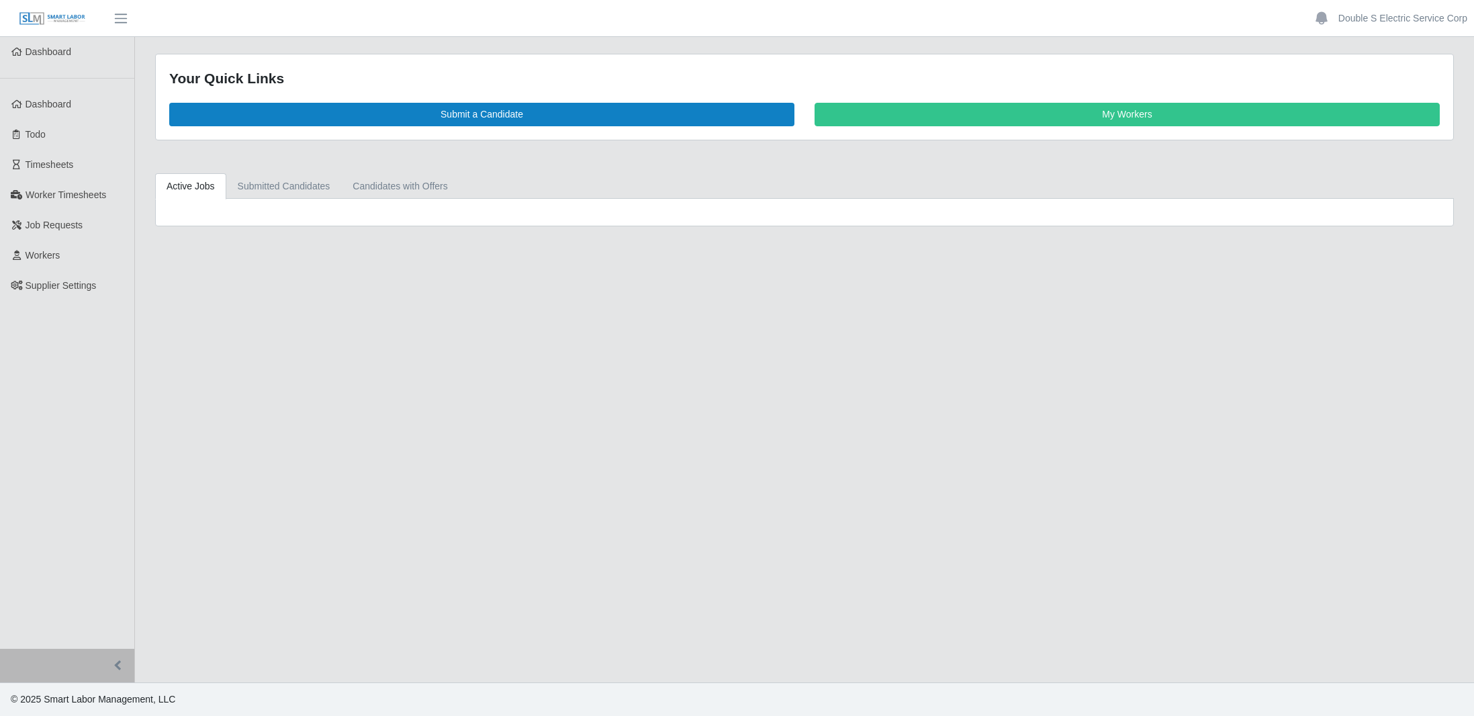  What do you see at coordinates (43, 255) in the screenshot?
I see `span: Workers` at bounding box center [43, 255].